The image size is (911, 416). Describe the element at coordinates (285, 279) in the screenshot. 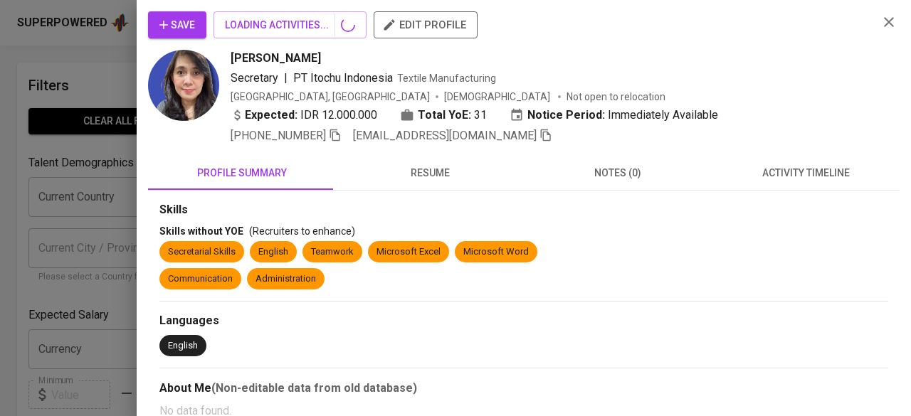

I see `div: Administration` at that location.